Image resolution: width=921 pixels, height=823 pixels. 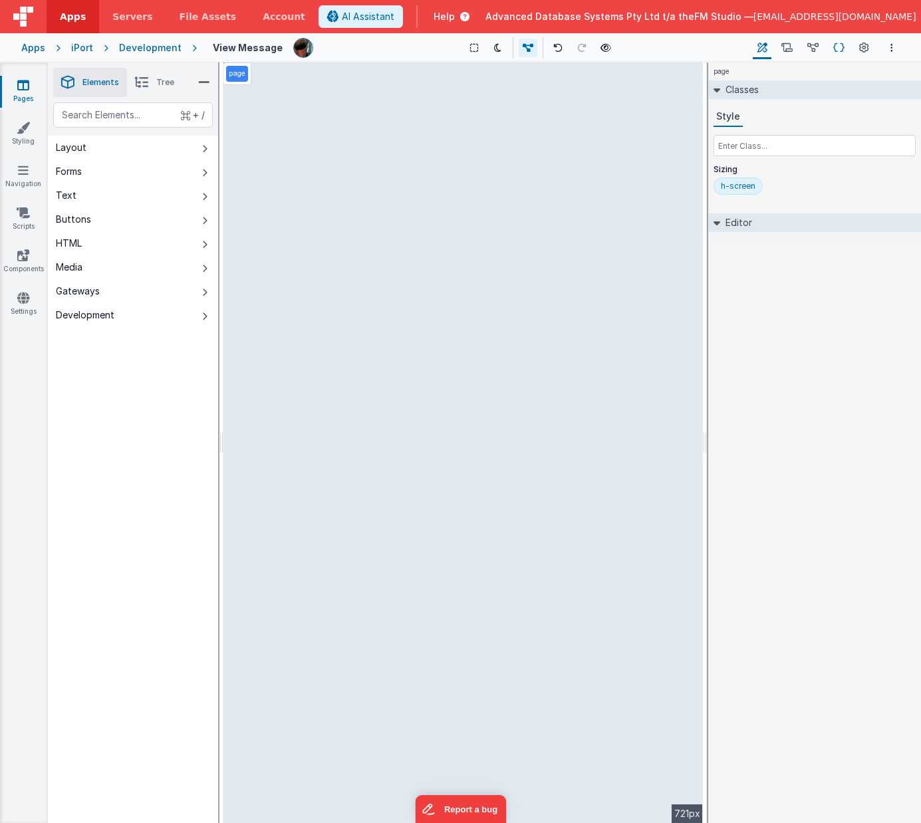 What do you see at coordinates (68, 172) in the screenshot?
I see `div: Forms` at bounding box center [68, 172].